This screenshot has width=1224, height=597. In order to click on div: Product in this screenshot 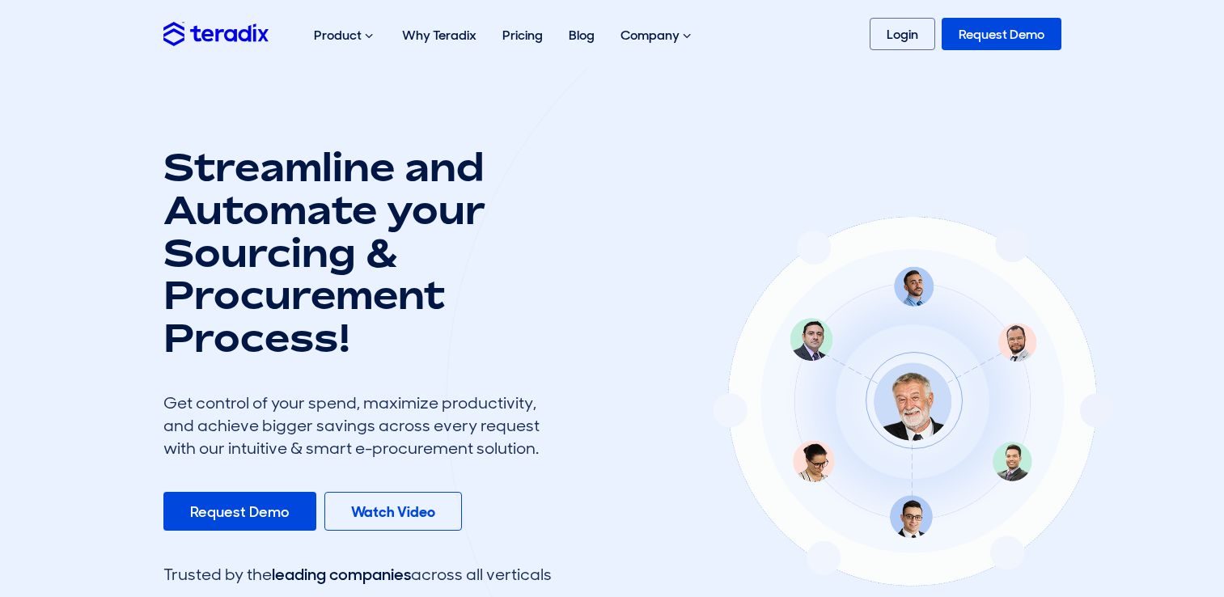, I will do `click(345, 36)`.